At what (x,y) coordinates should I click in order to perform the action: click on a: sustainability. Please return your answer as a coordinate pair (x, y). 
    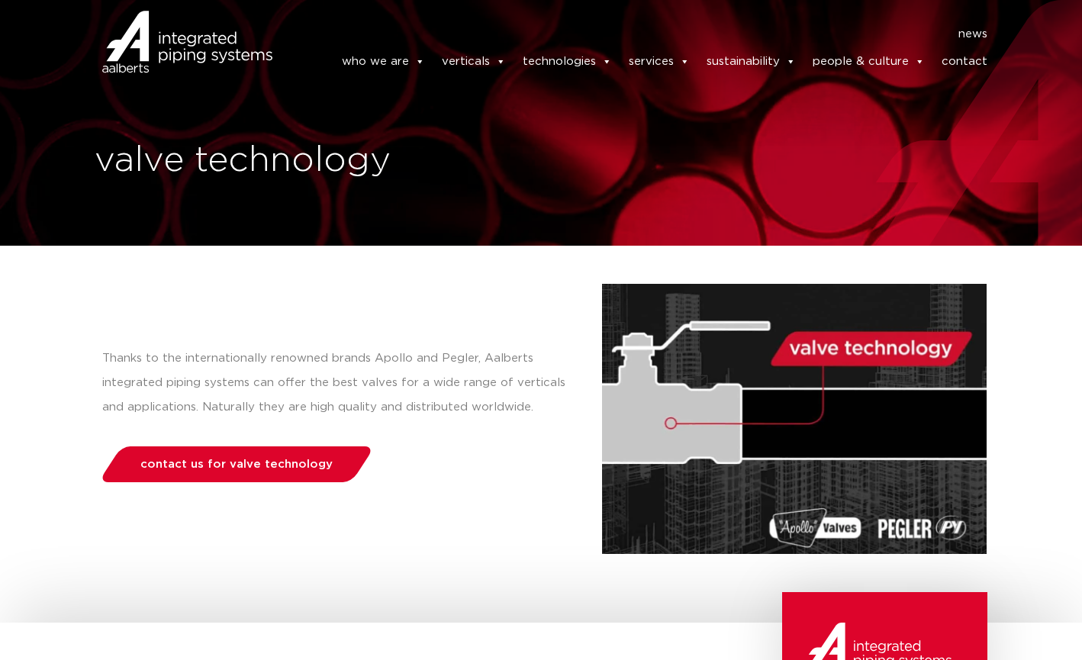
    Looking at the image, I should click on (751, 62).